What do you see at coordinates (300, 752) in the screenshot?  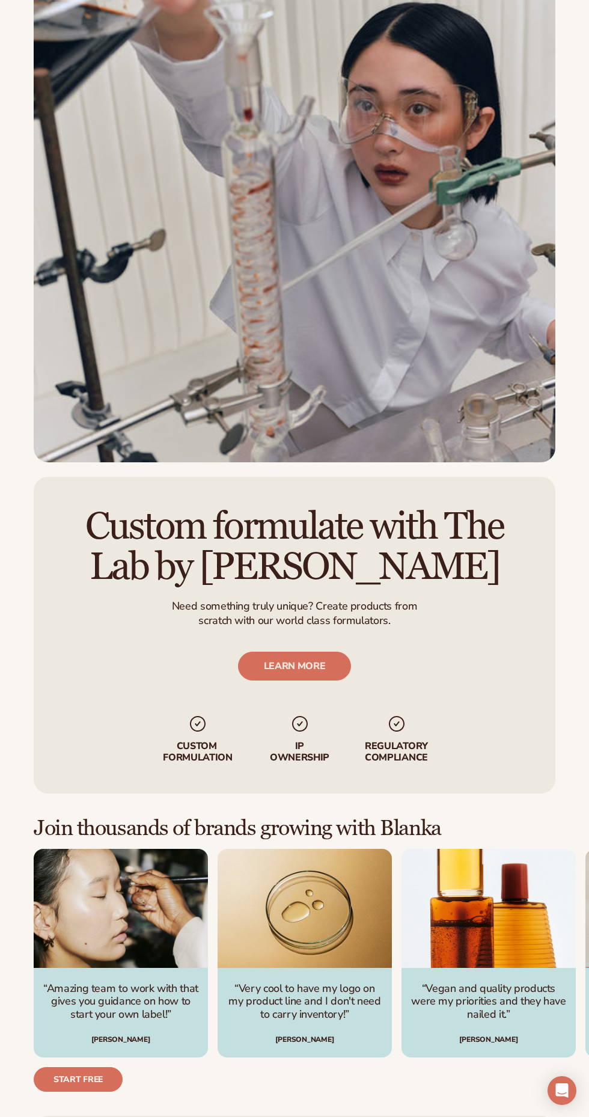 I see `p: IP Ownership` at bounding box center [300, 752].